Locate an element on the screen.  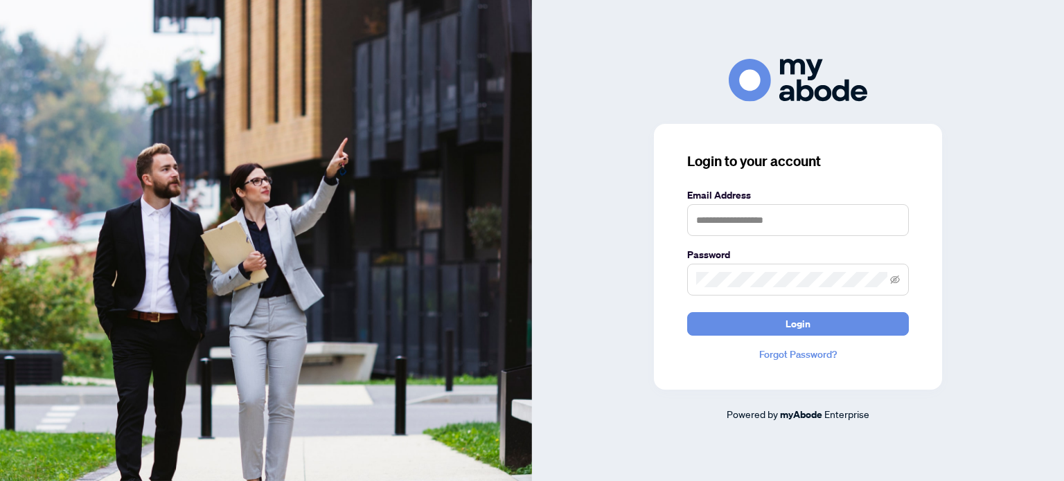
span: eye-invisible is located at coordinates (895, 280).